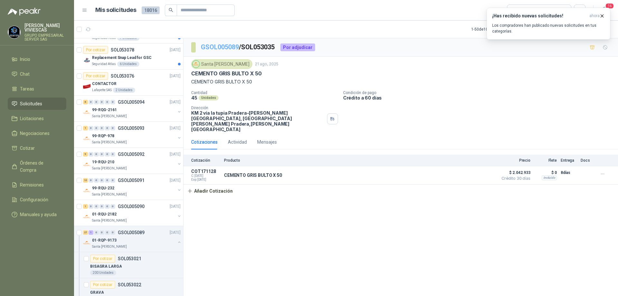  What do you see at coordinates (103, 272) in the screenshot?
I see `div: 200 Unidades` at bounding box center [103, 272].